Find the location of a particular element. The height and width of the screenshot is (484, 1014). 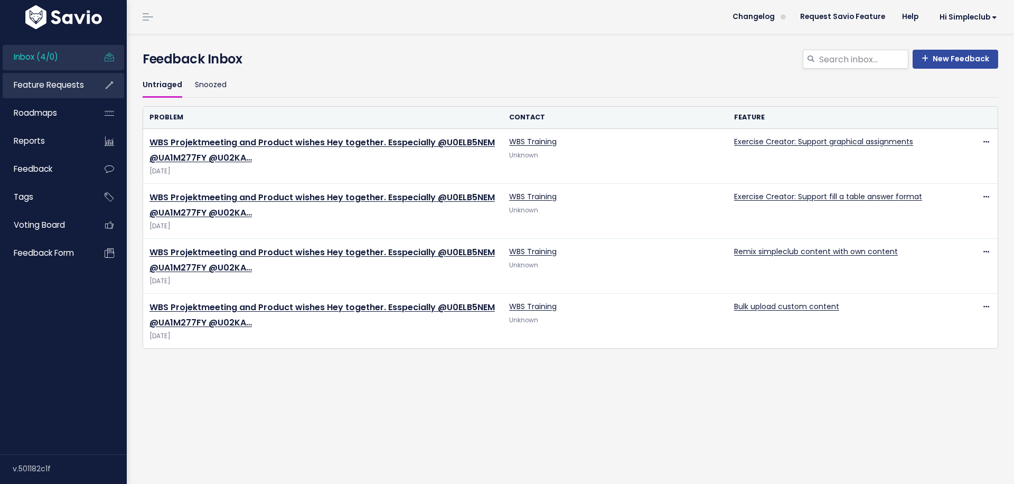

th: Contact is located at coordinates (615, 117).